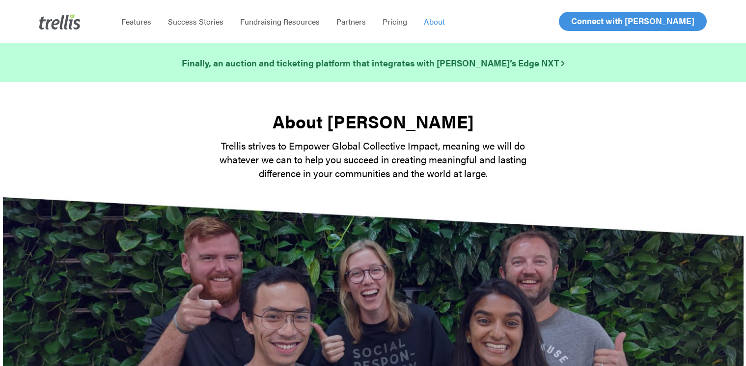  I want to click on span: Success Stories, so click(196, 21).